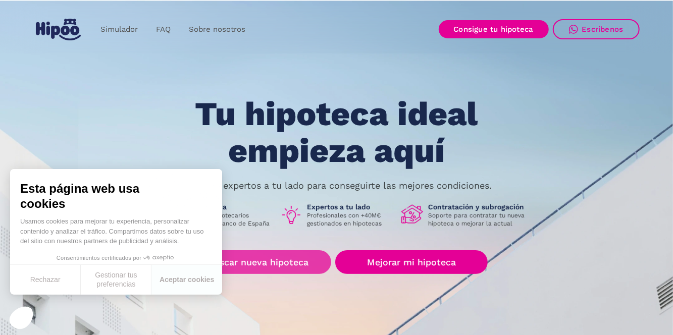 The height and width of the screenshot is (335, 673). What do you see at coordinates (336, 132) in the screenshot?
I see `h1: Tu hipoteca ideal empieza aquí` at bounding box center [336, 132].